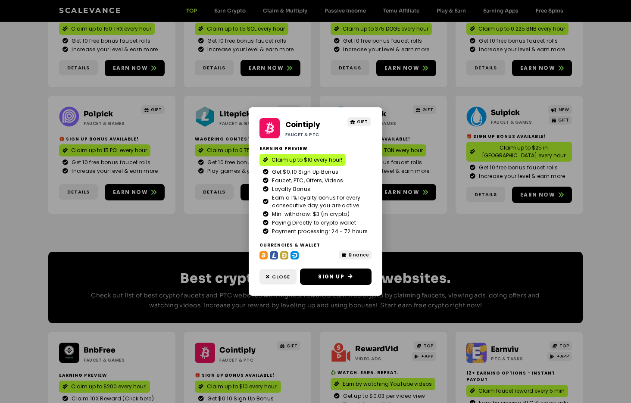 The image size is (631, 403). I want to click on a: GIFT, so click(359, 121).